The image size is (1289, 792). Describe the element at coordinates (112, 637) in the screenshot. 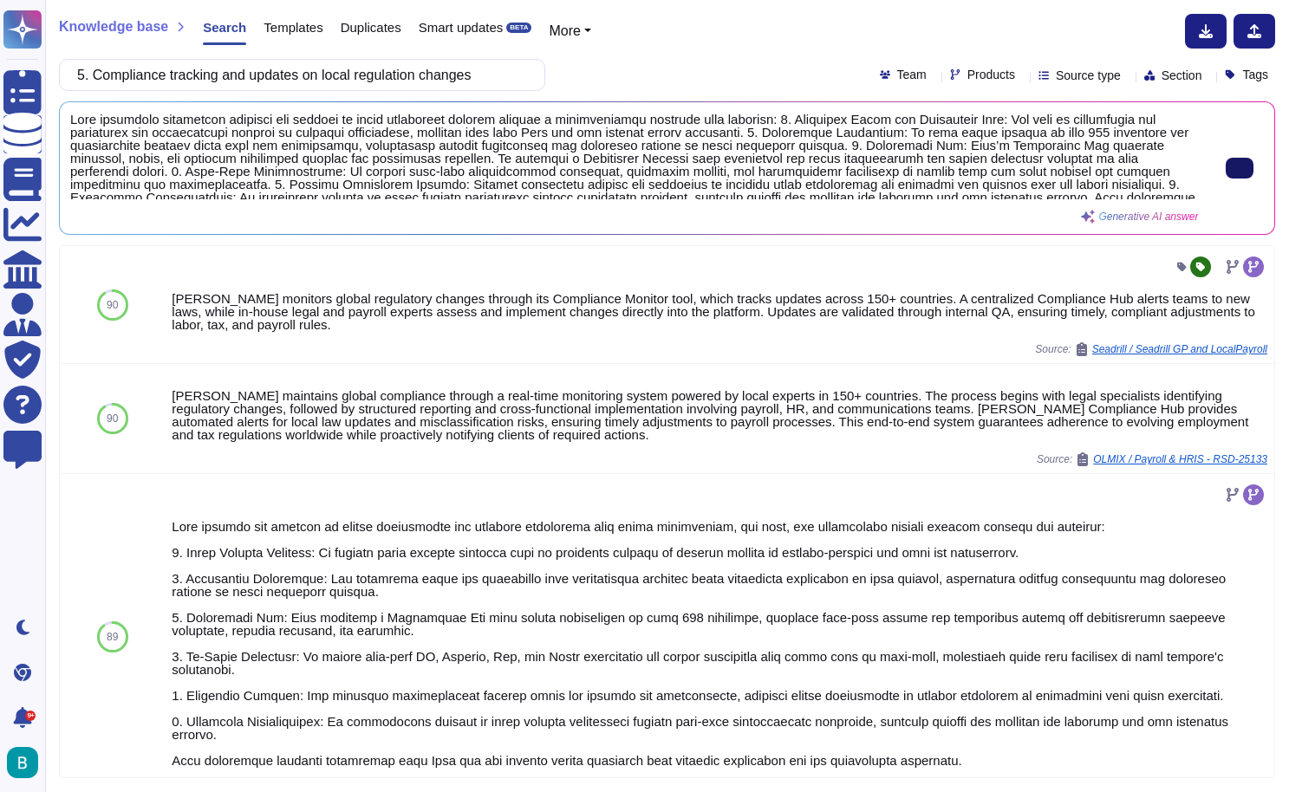

I see `span: 89` at that location.